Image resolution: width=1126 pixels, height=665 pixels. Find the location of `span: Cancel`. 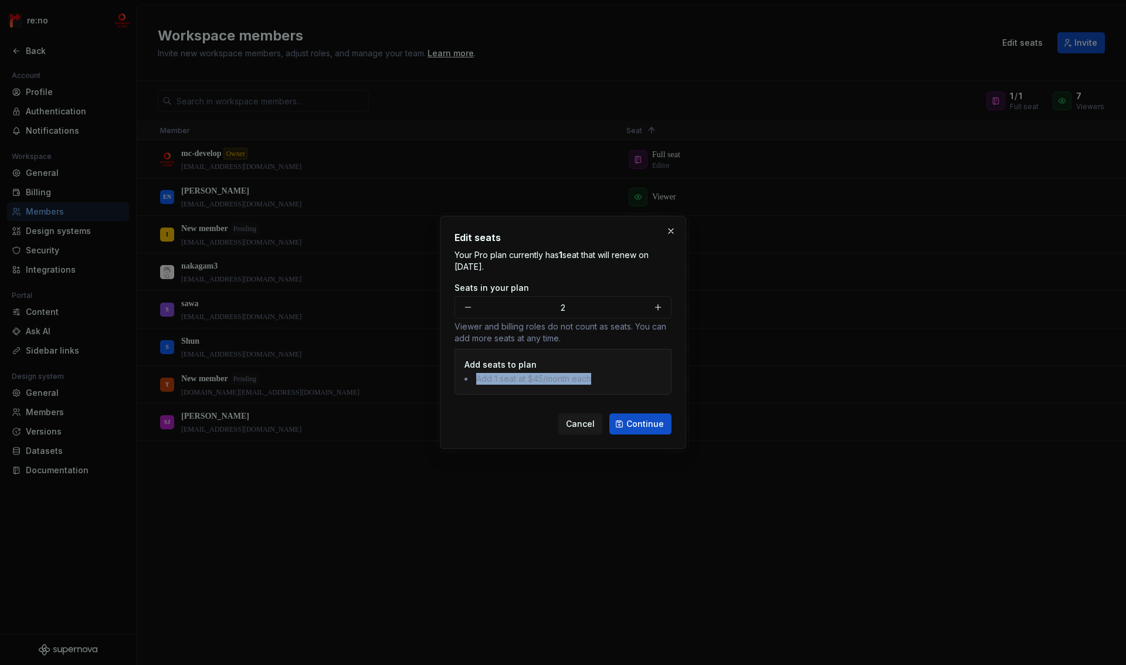

span: Cancel is located at coordinates (580, 424).